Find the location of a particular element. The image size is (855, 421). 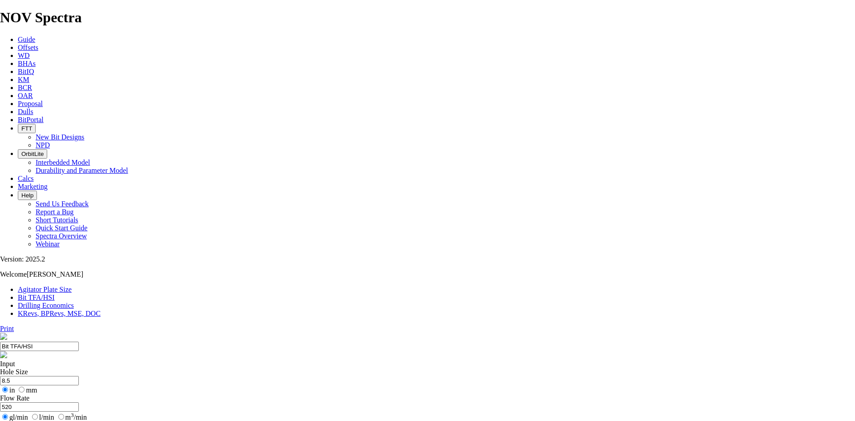

input: in is located at coordinates (5, 389).